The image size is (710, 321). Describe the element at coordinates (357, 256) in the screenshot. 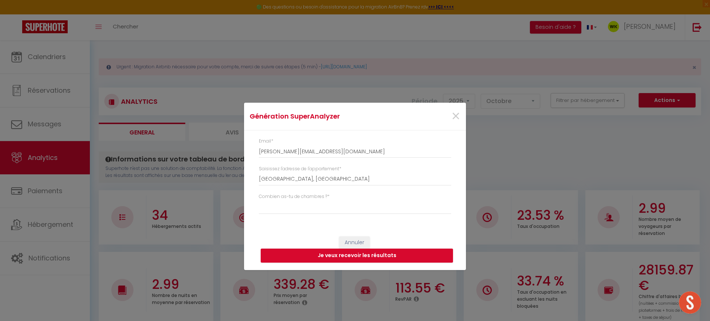

I see `button: Je veux recevoir les résultats` at that location.